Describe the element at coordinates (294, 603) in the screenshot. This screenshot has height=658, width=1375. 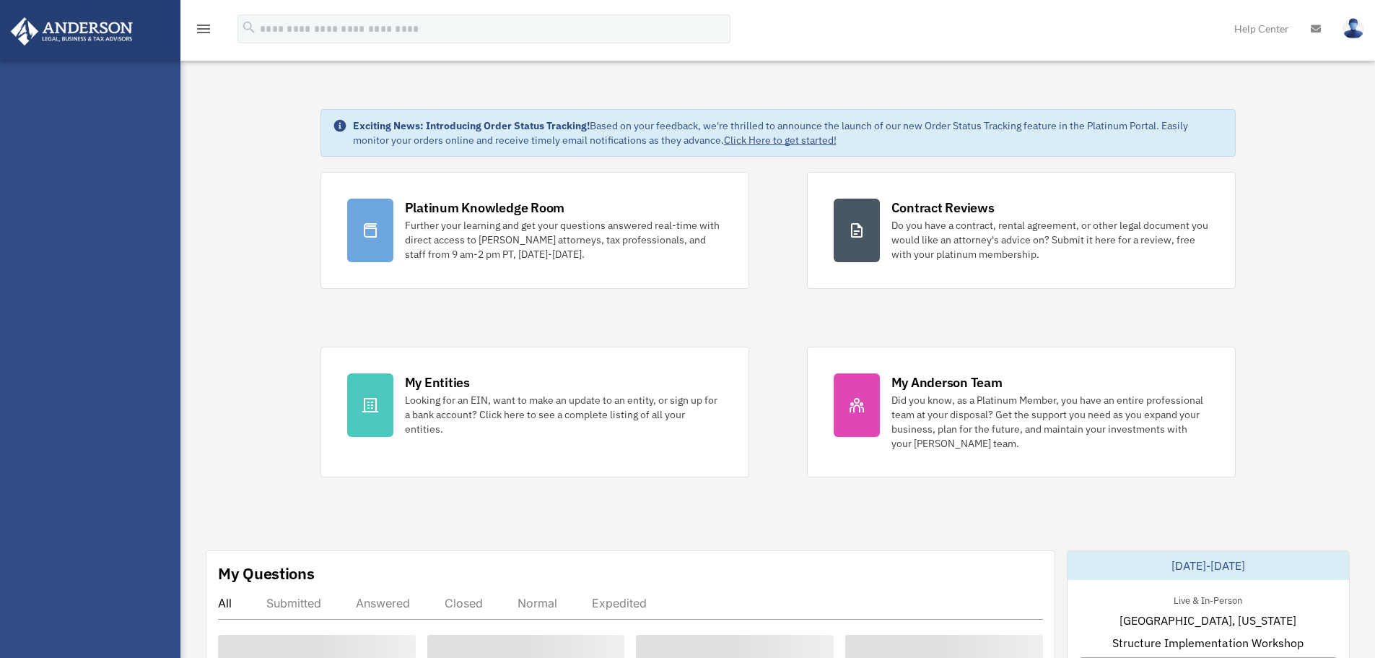
I see `div: Submitted` at that location.